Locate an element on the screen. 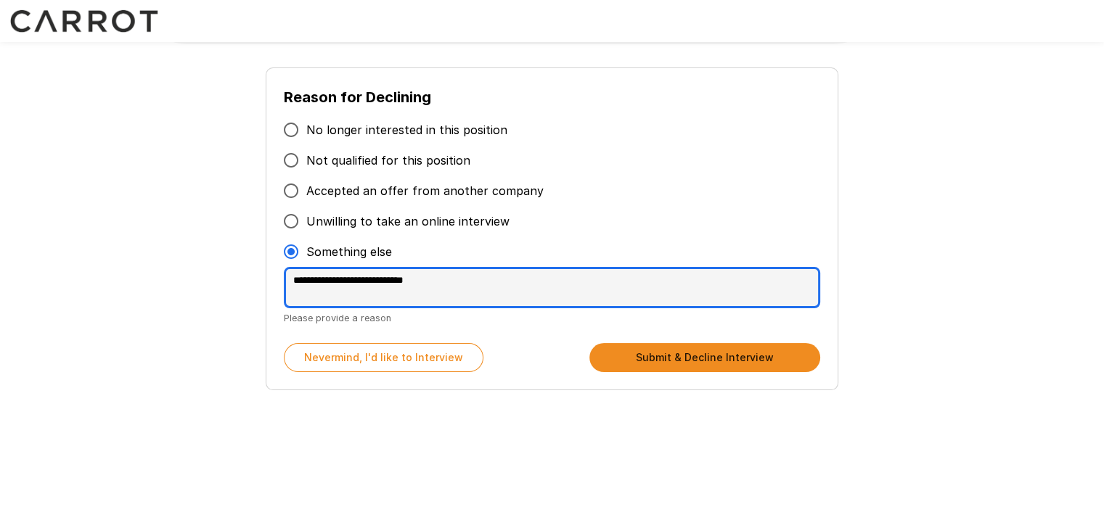  span: No longer interested in this position is located at coordinates (406, 130).